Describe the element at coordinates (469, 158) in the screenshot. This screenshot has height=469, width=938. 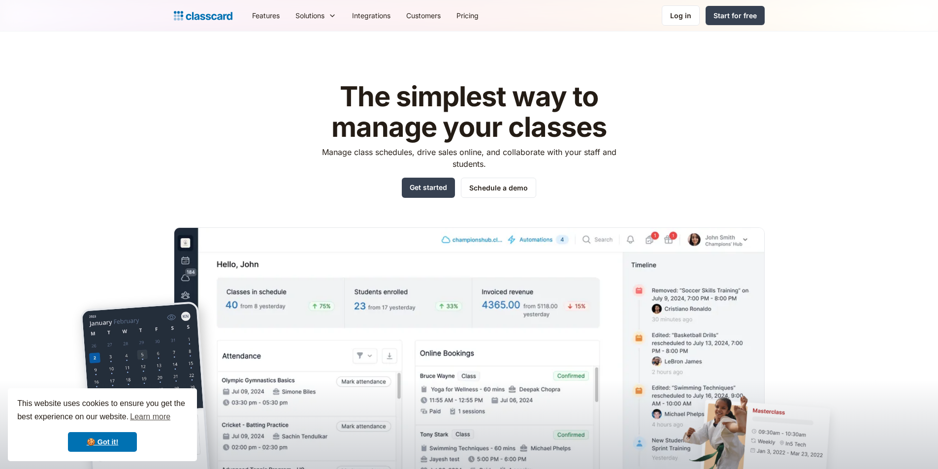
I see `p: Manage class schedules, drive sales online, and collaborate with your staff and students.` at that location.